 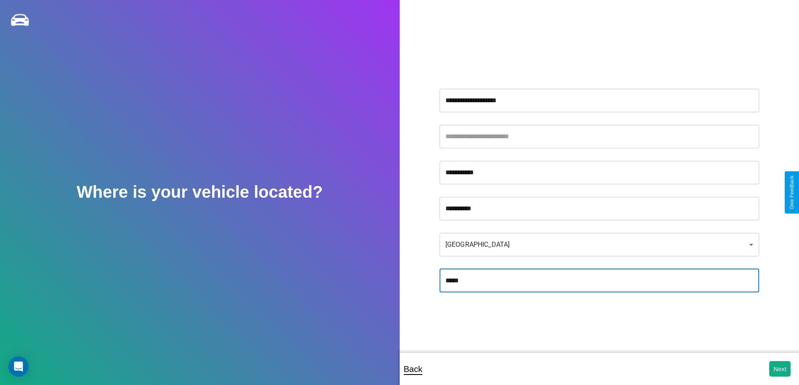 What do you see at coordinates (413, 369) in the screenshot?
I see `p: Back` at bounding box center [413, 369].